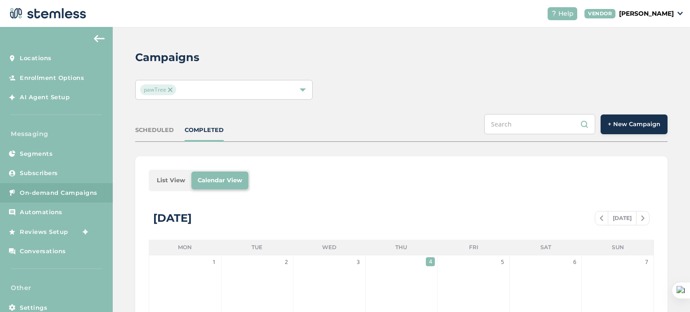 This screenshot has width=690, height=312. What do you see at coordinates (618, 248) in the screenshot?
I see `li: Sun` at bounding box center [618, 248].